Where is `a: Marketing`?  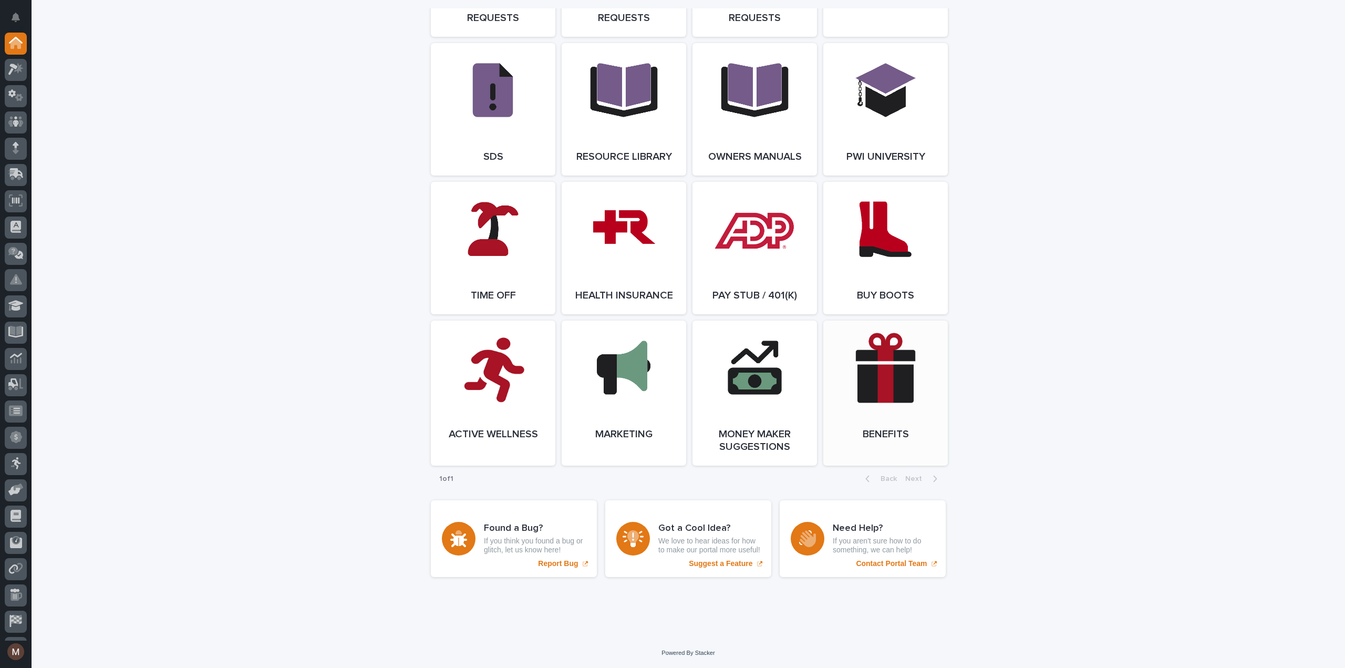 a: Marketing is located at coordinates (623, 393).